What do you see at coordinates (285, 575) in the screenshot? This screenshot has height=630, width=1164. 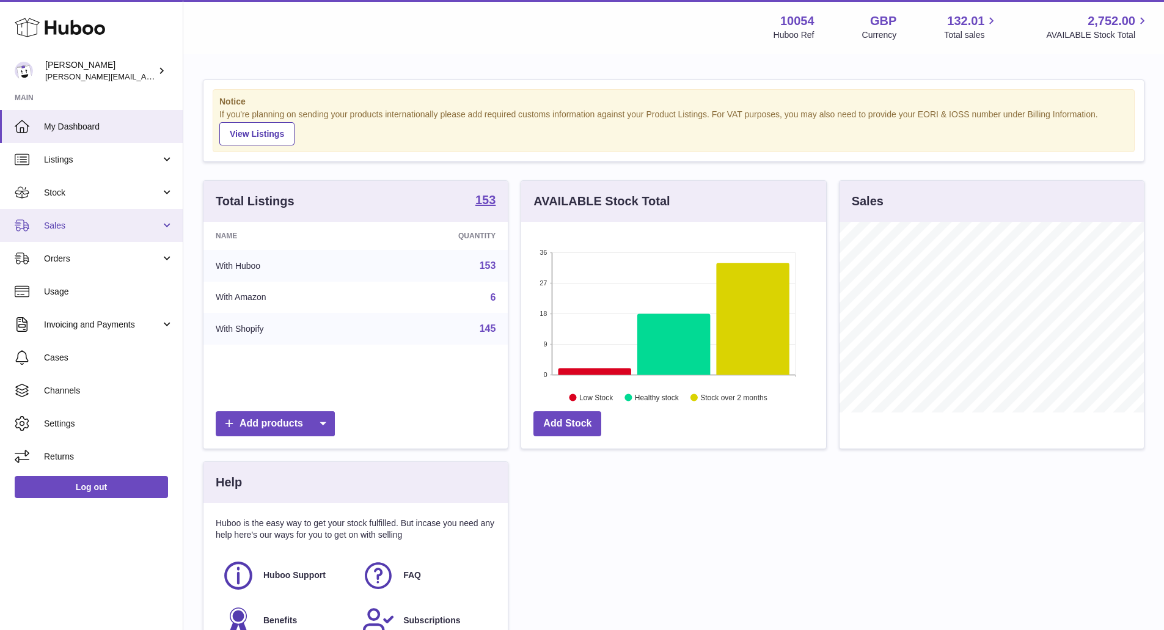 I see `a: Huboo Support` at bounding box center [285, 575].